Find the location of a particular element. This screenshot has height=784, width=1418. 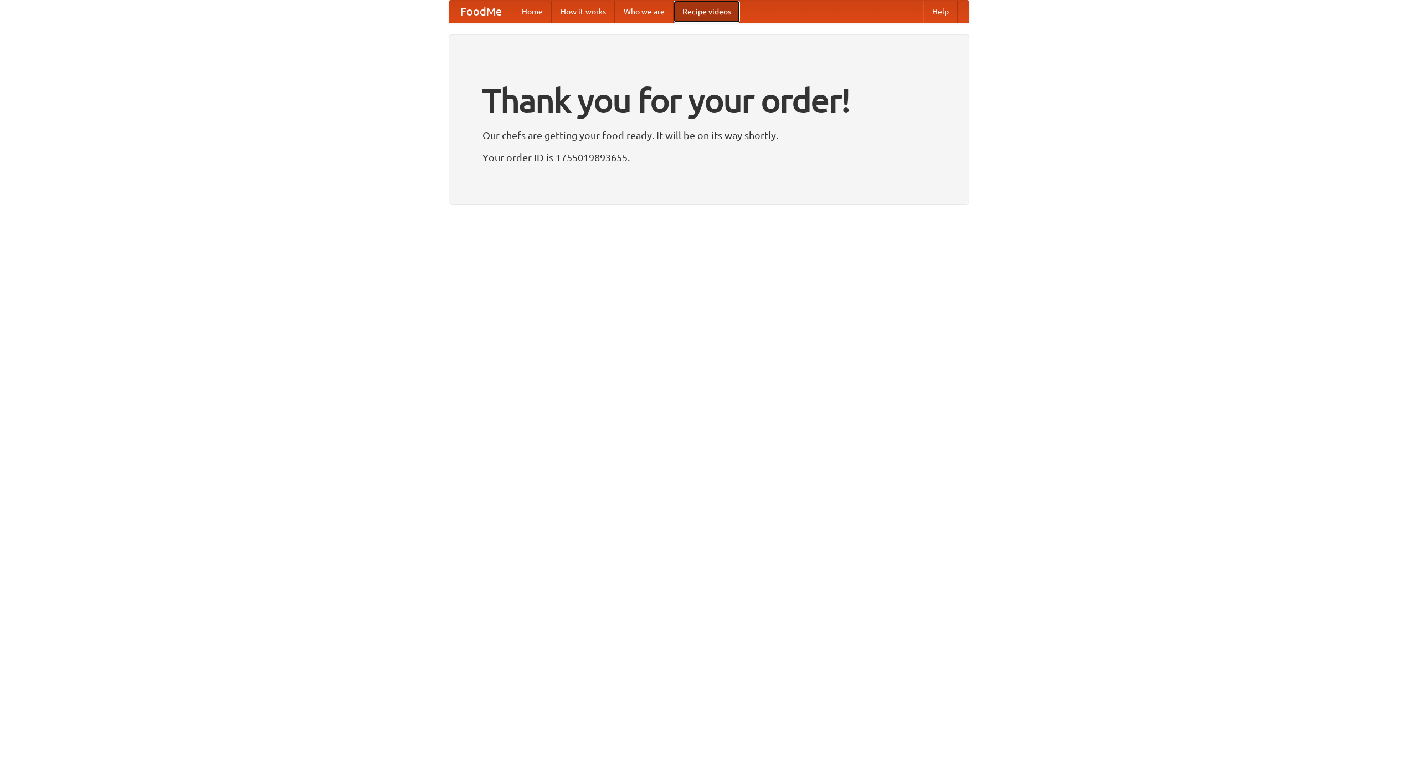

a: How it works is located at coordinates (583, 12).